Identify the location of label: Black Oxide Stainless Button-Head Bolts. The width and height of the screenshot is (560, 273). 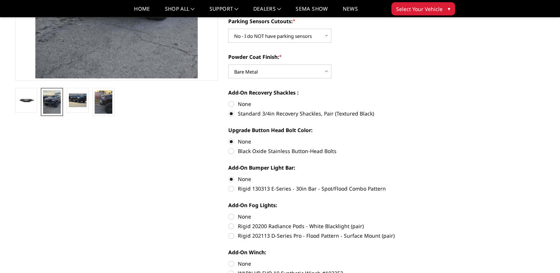
(330, 151).